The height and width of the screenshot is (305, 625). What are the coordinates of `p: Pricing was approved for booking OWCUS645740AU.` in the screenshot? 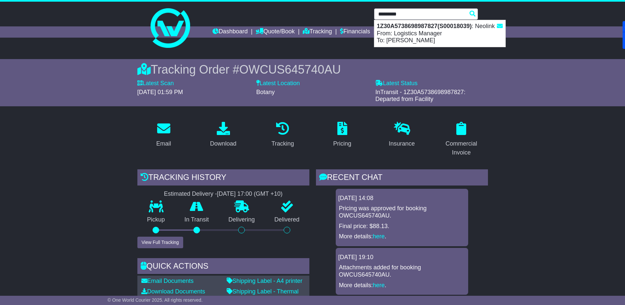 It's located at (402, 212).